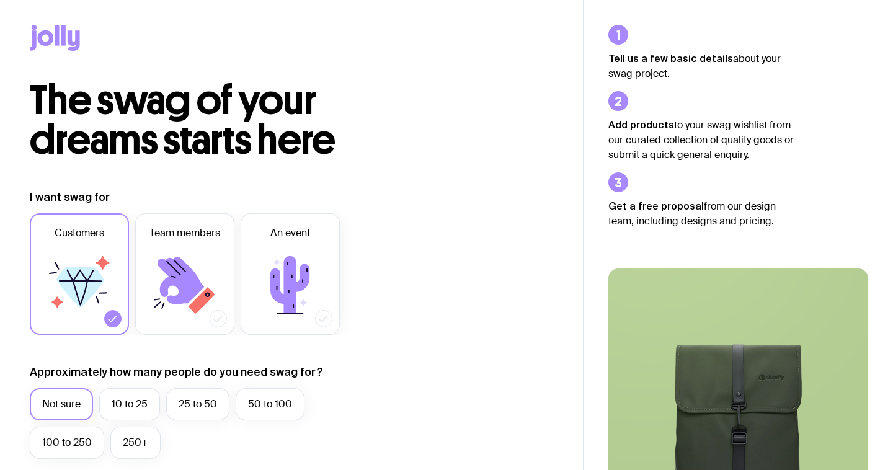  What do you see at coordinates (671, 58) in the screenshot?
I see `strong: Tell us a few basic details` at bounding box center [671, 58].